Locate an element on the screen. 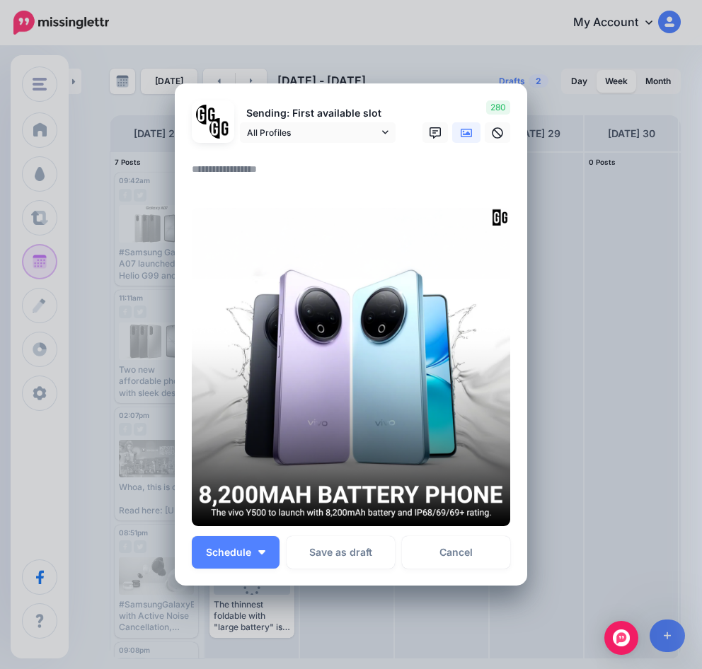  div: Open Intercom Messenger is located at coordinates (621, 638).